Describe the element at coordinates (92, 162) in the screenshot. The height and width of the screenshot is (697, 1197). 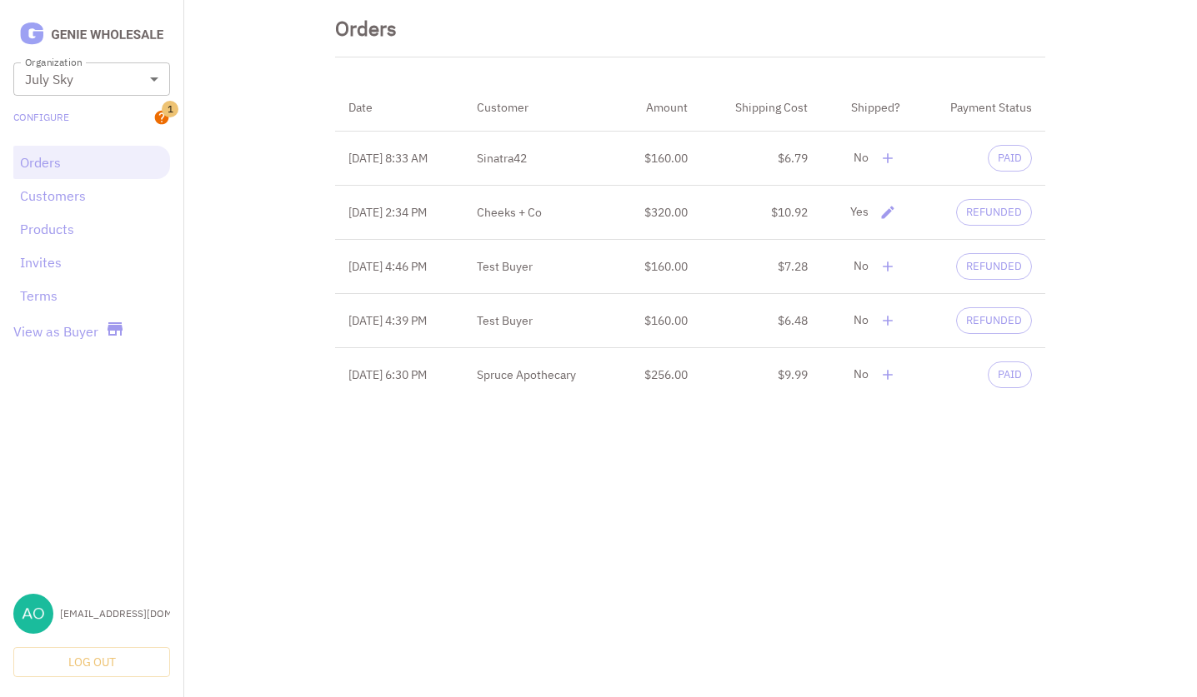
I see `a: Orders` at that location.